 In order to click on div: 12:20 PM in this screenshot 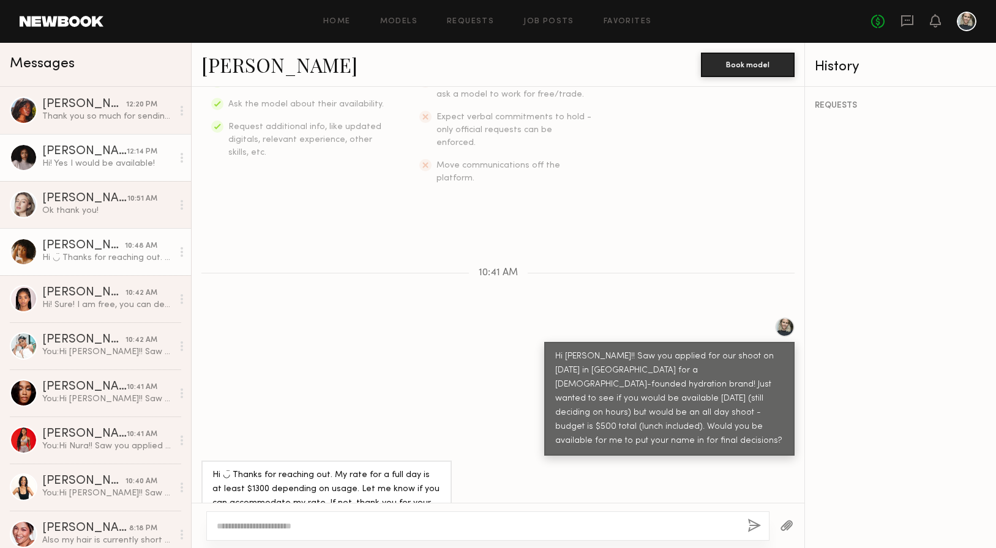, I will do `click(141, 105)`.